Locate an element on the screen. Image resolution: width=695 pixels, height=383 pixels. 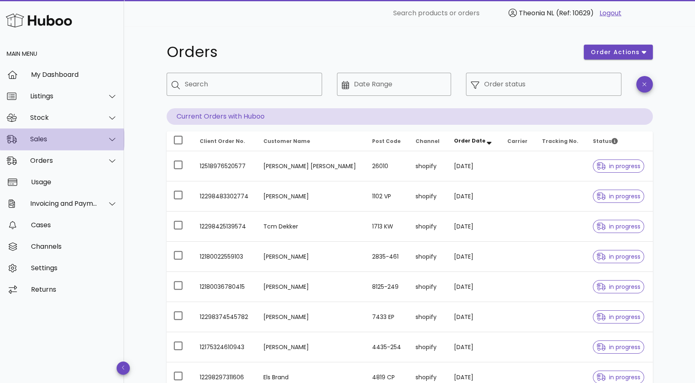
span: (Ref: 10629) is located at coordinates (575, 13).